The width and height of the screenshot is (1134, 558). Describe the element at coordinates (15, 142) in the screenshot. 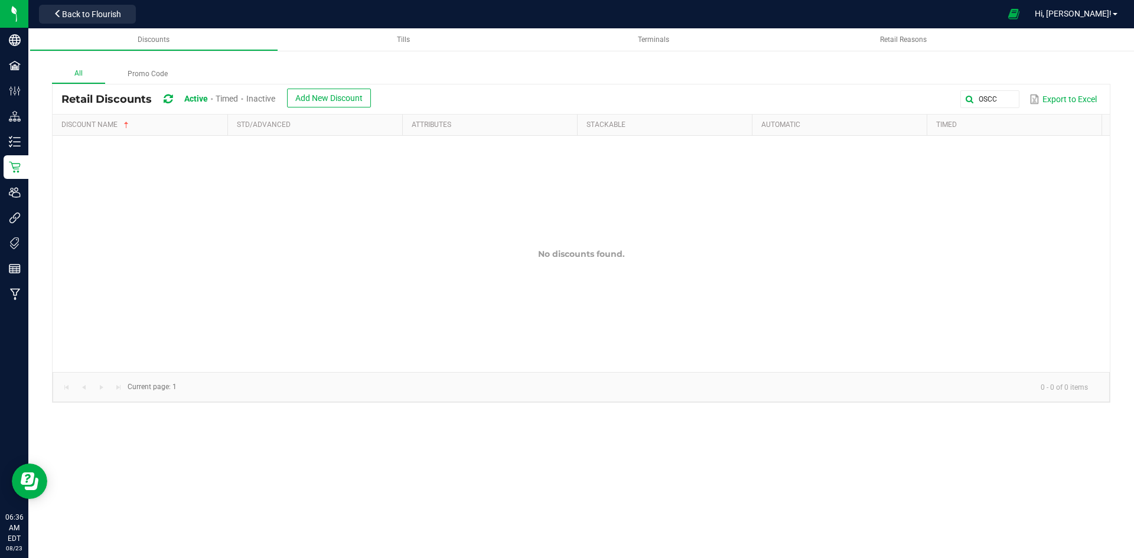

I see `inline-svg: Inventory` at that location.